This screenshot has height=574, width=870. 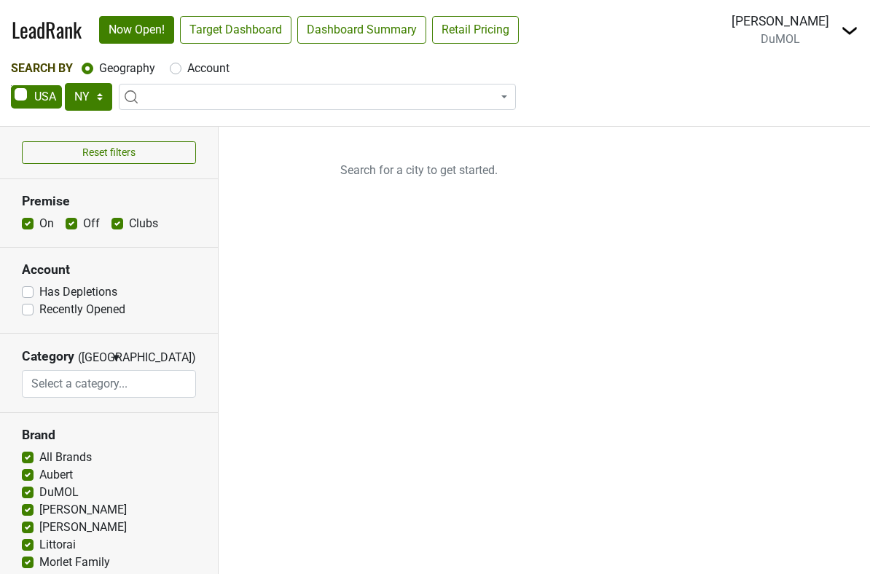 What do you see at coordinates (136, 30) in the screenshot?
I see `a: Now Open!` at bounding box center [136, 30].